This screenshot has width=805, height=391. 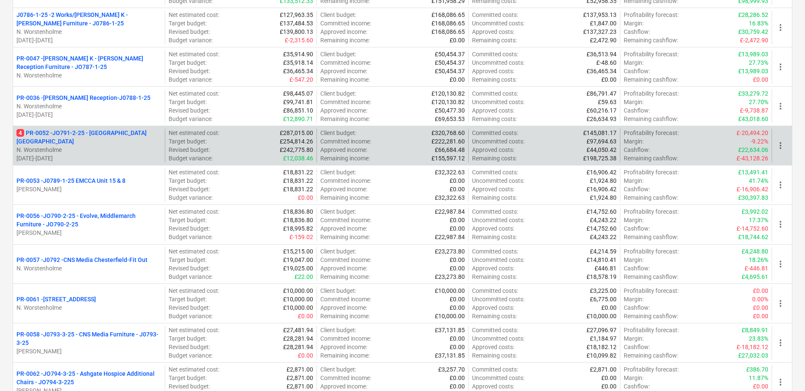 I want to click on p: £50,477.30, so click(x=450, y=110).